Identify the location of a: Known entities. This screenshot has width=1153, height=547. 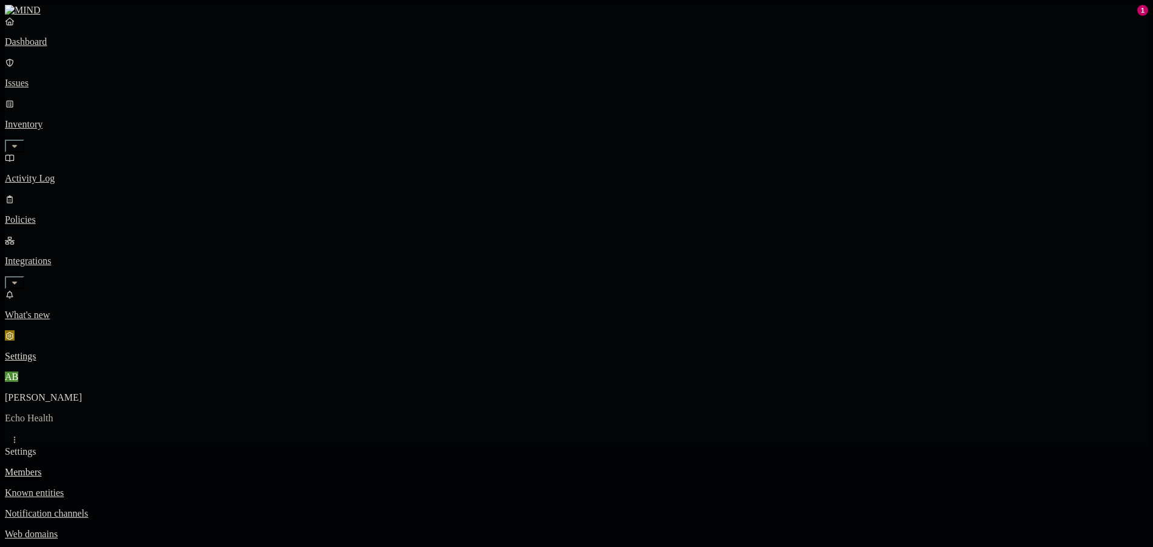
(576, 493).